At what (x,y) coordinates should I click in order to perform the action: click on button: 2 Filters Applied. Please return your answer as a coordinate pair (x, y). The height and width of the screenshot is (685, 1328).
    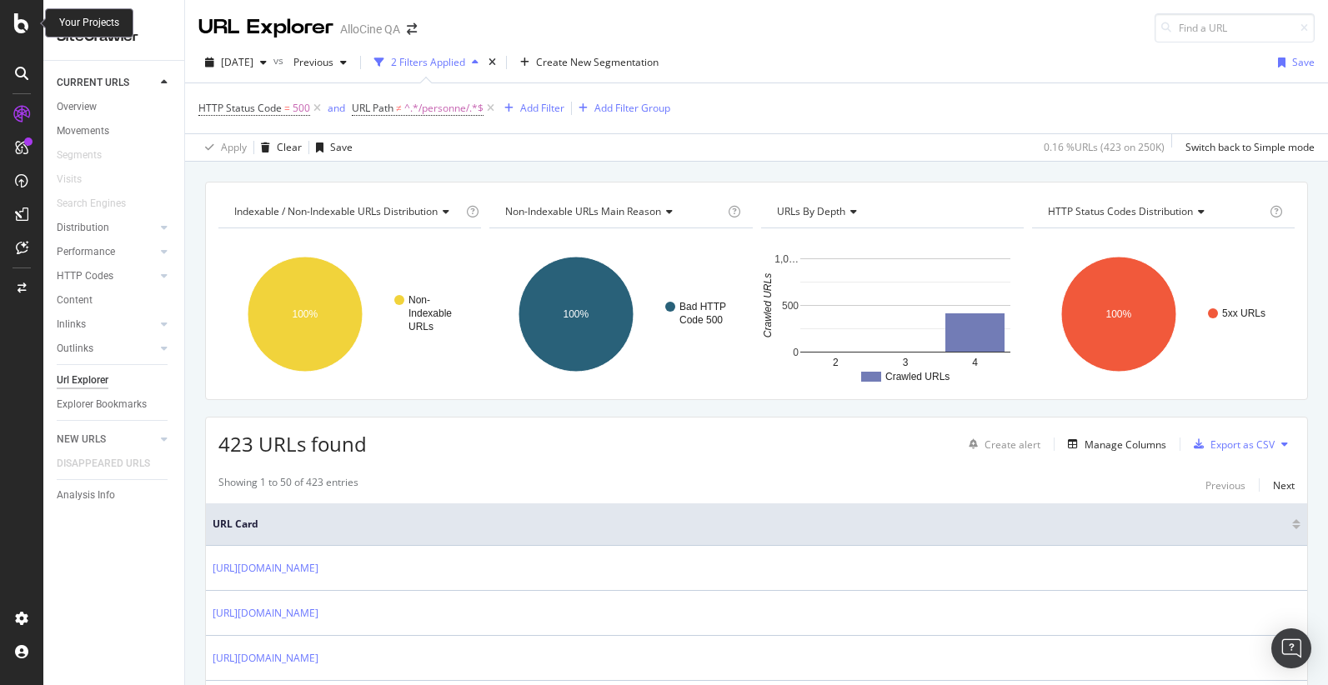
    Looking at the image, I should click on (426, 63).